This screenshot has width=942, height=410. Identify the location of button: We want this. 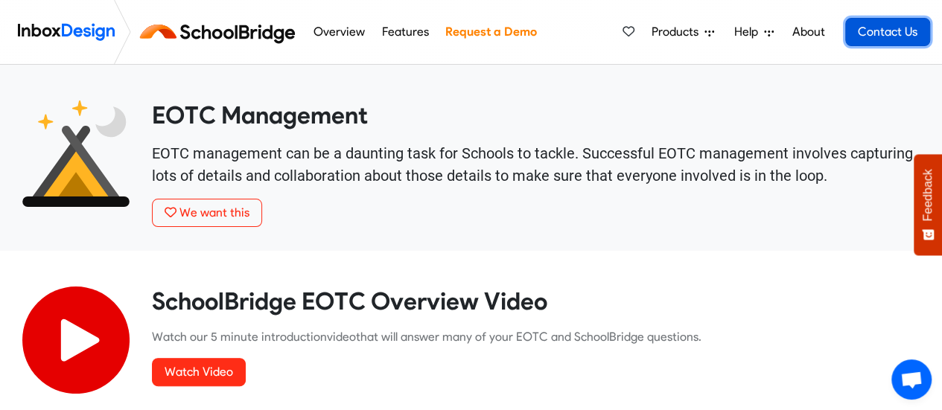
(207, 213).